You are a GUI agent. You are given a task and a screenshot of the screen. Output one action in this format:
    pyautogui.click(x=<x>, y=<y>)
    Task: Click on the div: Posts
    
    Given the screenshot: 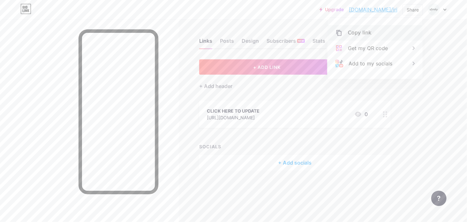 What is the action you would take?
    pyautogui.click(x=227, y=43)
    